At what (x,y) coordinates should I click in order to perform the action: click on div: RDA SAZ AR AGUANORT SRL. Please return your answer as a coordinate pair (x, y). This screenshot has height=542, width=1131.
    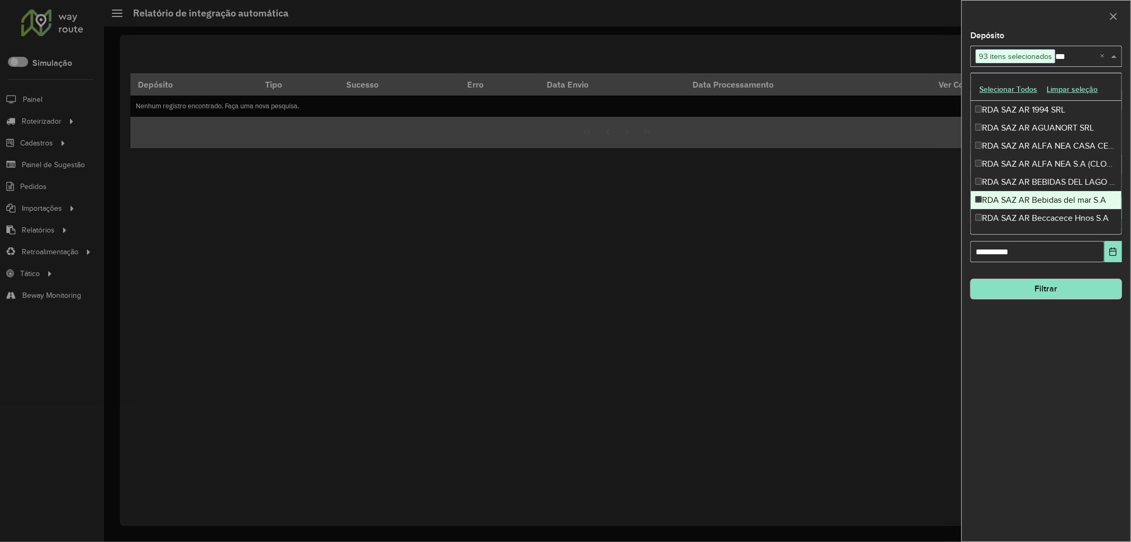
    Looking at the image, I should click on (1046, 128).